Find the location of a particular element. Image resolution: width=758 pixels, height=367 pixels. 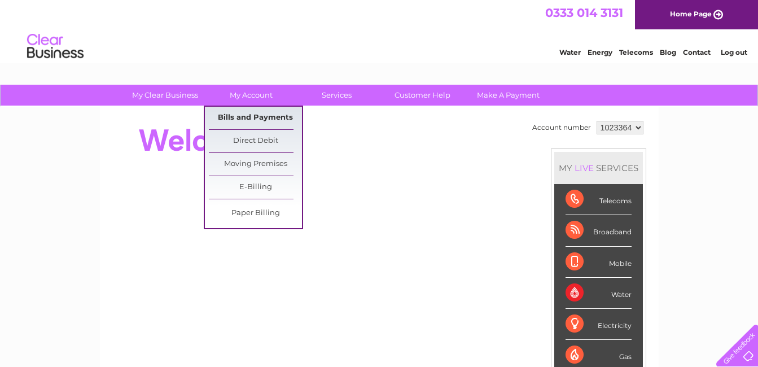

a: Water is located at coordinates (570, 52).